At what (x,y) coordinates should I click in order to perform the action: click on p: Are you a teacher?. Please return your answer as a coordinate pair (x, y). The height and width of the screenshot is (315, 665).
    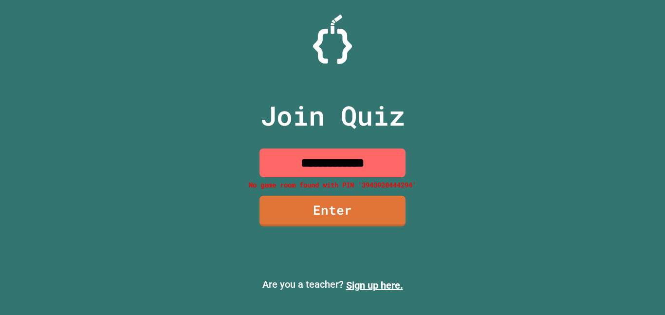
    Looking at the image, I should click on (332, 285).